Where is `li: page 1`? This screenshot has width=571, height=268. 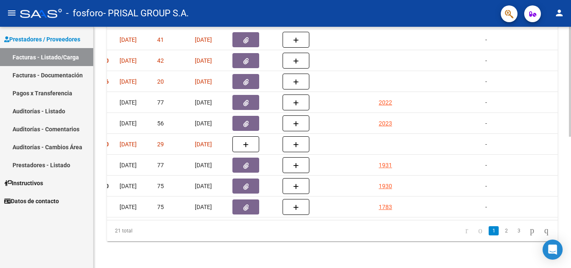 li: page 1 is located at coordinates (494, 231).